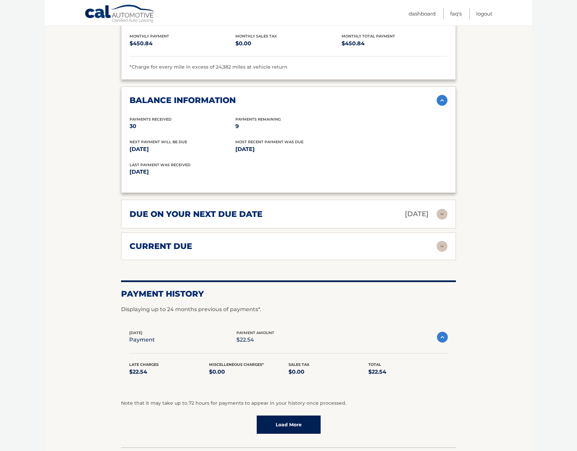 This screenshot has width=577, height=451. What do you see at coordinates (288, 126) in the screenshot?
I see `p: 9` at bounding box center [288, 126].